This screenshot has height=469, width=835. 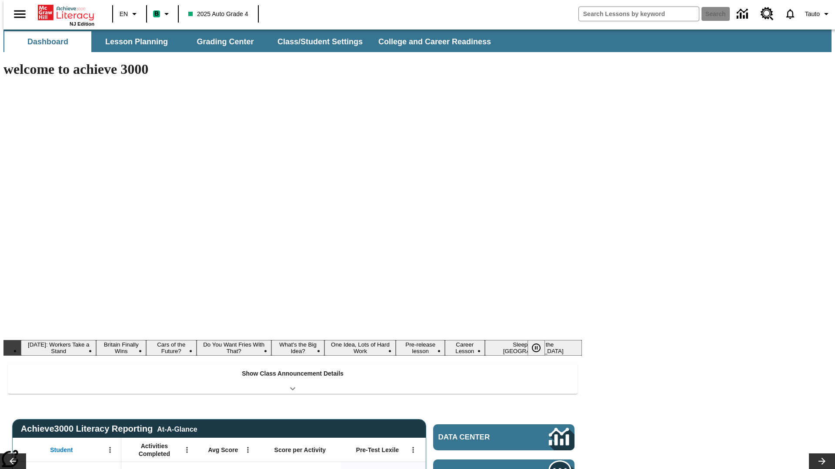 What do you see at coordinates (360, 348) in the screenshot?
I see `button: Slide 6 One Idea, Lots of Hard Work` at bounding box center [360, 348].